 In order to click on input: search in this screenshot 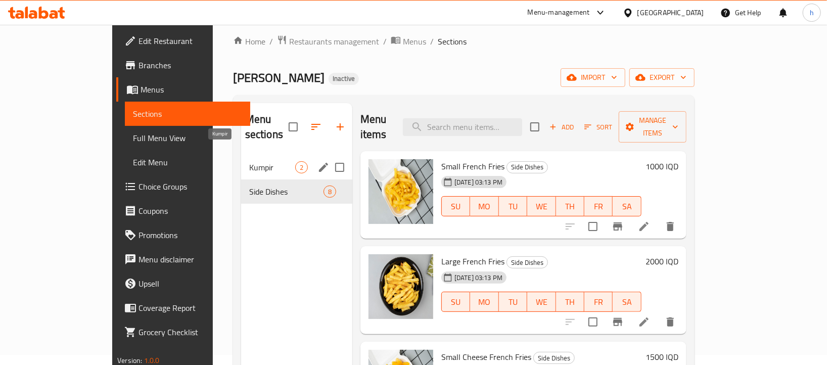, I will do `click(462, 127)`.